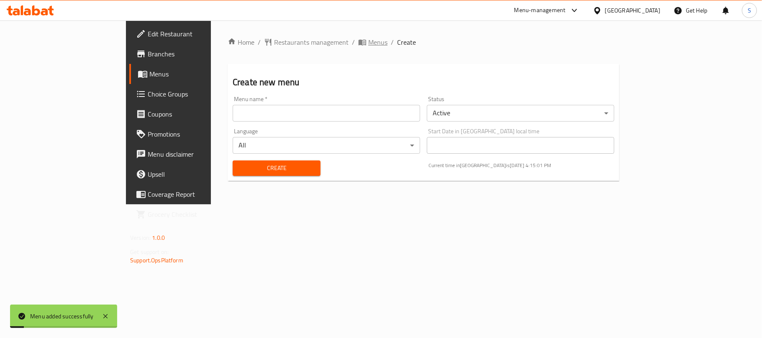 The height and width of the screenshot is (338, 762). Describe the element at coordinates (191, 94) in the screenshot. I see `a: Choice Groups` at that location.